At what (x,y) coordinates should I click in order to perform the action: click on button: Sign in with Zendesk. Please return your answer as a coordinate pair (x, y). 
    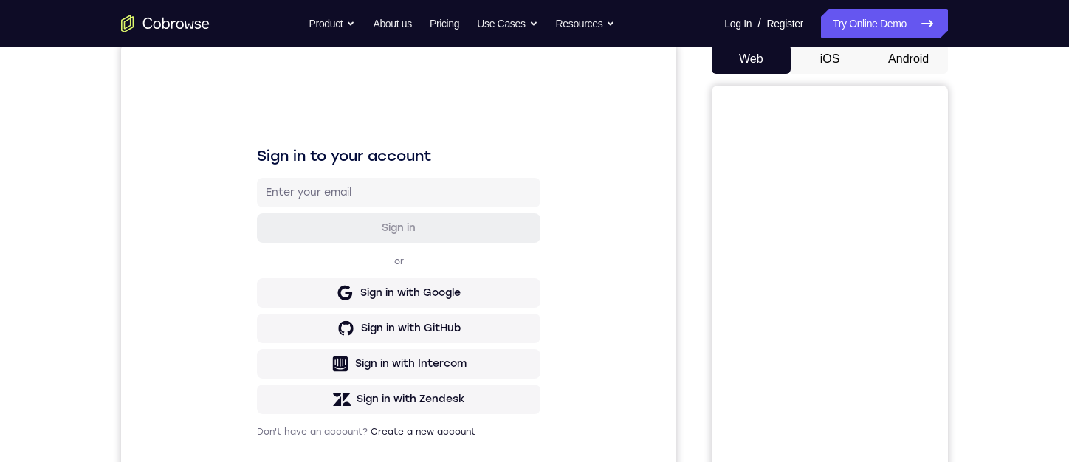
    Looking at the image, I should click on (278, 355).